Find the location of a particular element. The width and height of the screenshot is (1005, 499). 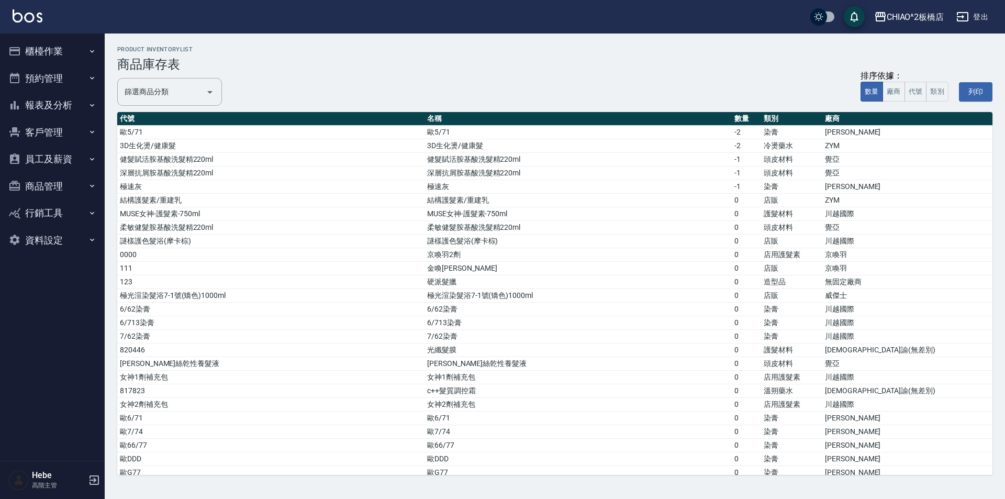

th: 名稱 is located at coordinates (578, 119).